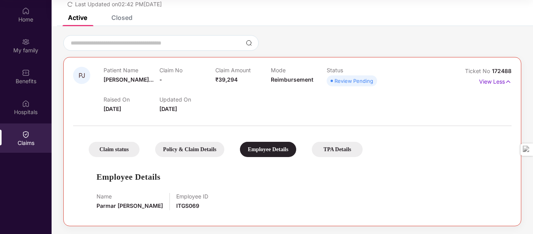  I want to click on p: View Less, so click(495, 80).